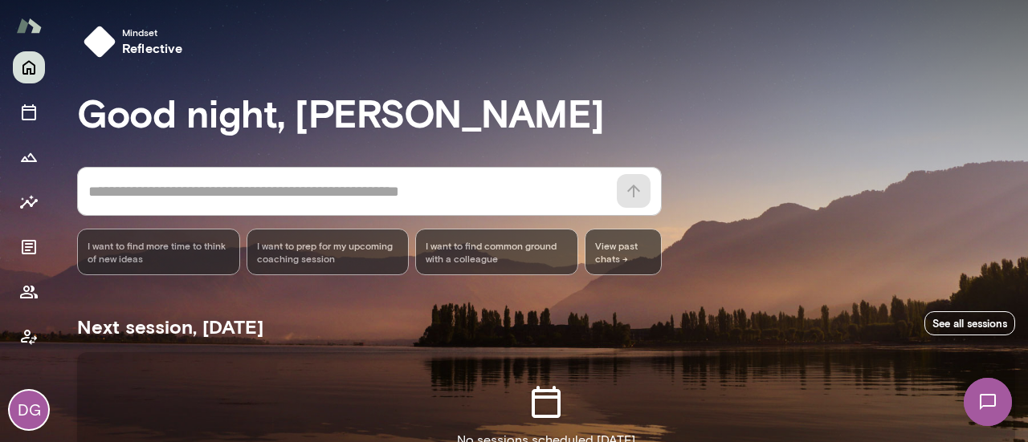 Image resolution: width=1028 pixels, height=442 pixels. I want to click on img: Mento, so click(29, 26).